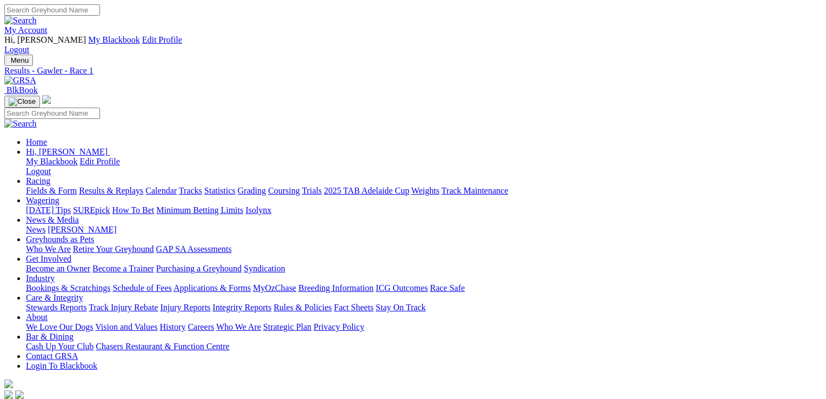  I want to click on a: Fields & Form, so click(51, 190).